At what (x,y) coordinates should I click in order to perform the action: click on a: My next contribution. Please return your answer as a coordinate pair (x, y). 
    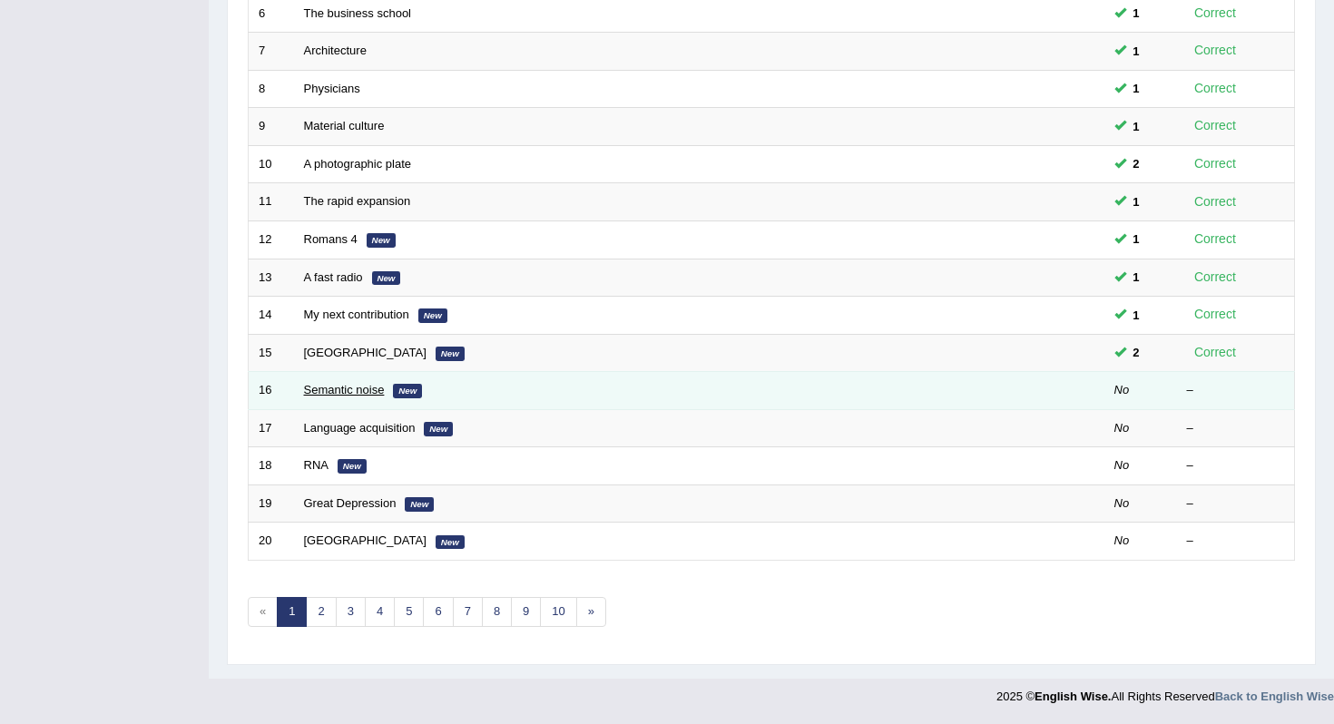
    Looking at the image, I should click on (357, 314).